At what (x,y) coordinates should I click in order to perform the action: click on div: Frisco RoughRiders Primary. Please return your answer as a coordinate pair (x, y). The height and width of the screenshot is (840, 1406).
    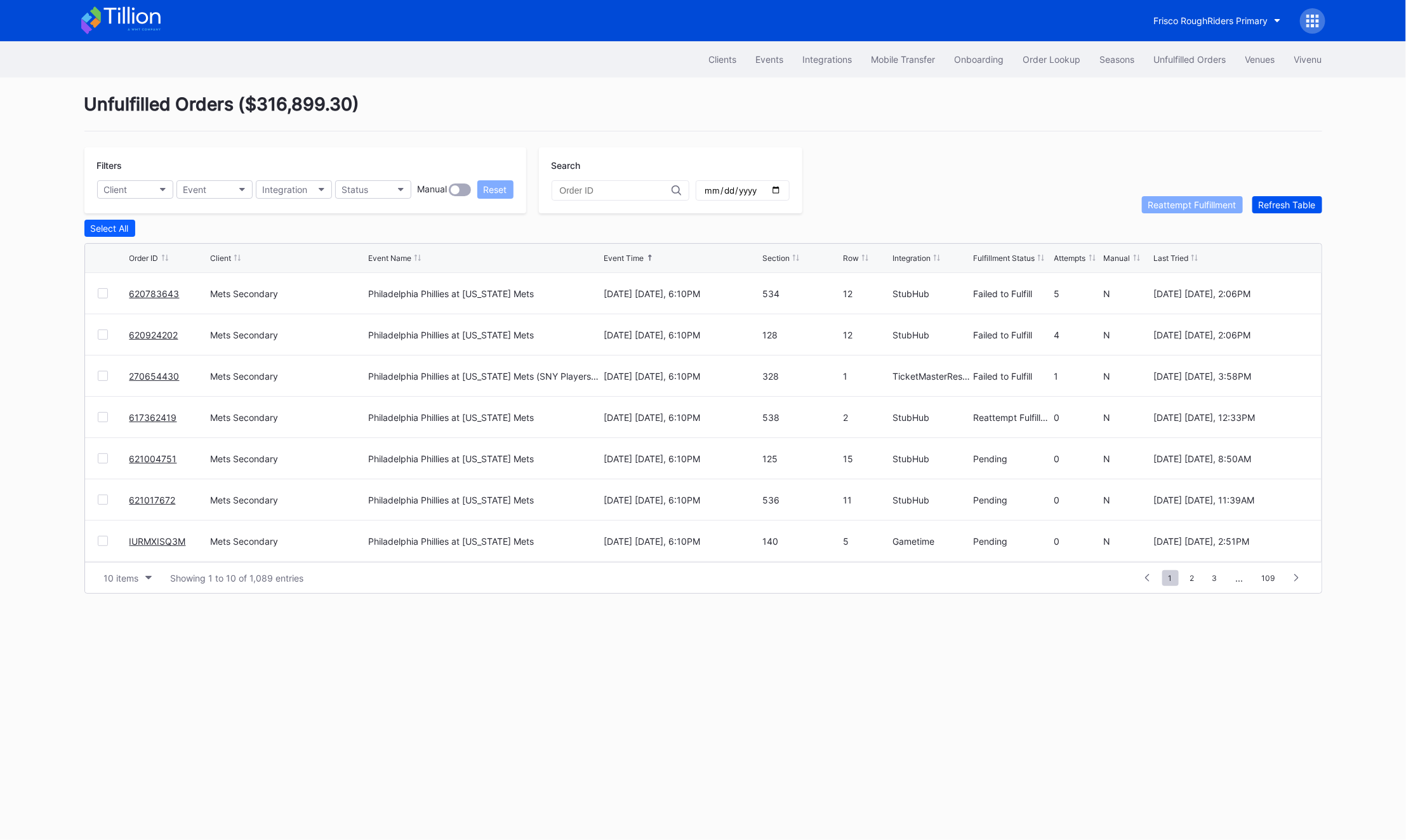
    Looking at the image, I should click on (1211, 20).